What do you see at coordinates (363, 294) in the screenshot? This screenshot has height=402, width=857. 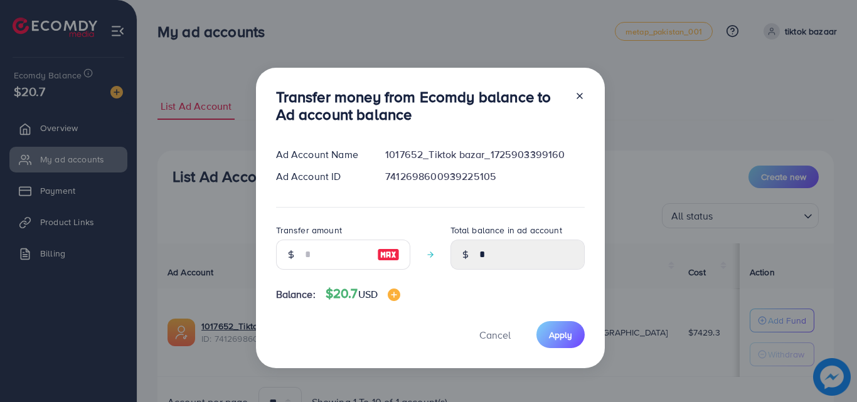 I see `h4: $20.7` at bounding box center [363, 294].